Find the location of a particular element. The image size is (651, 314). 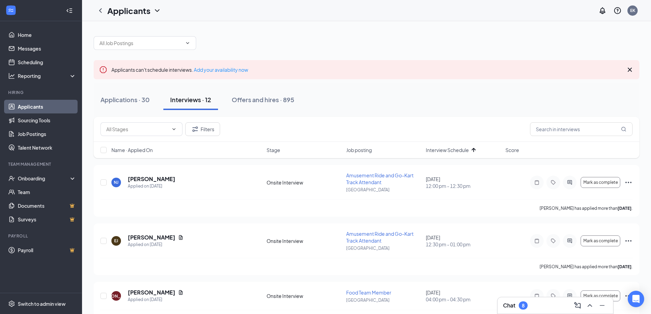

div: Offers and hires · 895 is located at coordinates (263, 99).